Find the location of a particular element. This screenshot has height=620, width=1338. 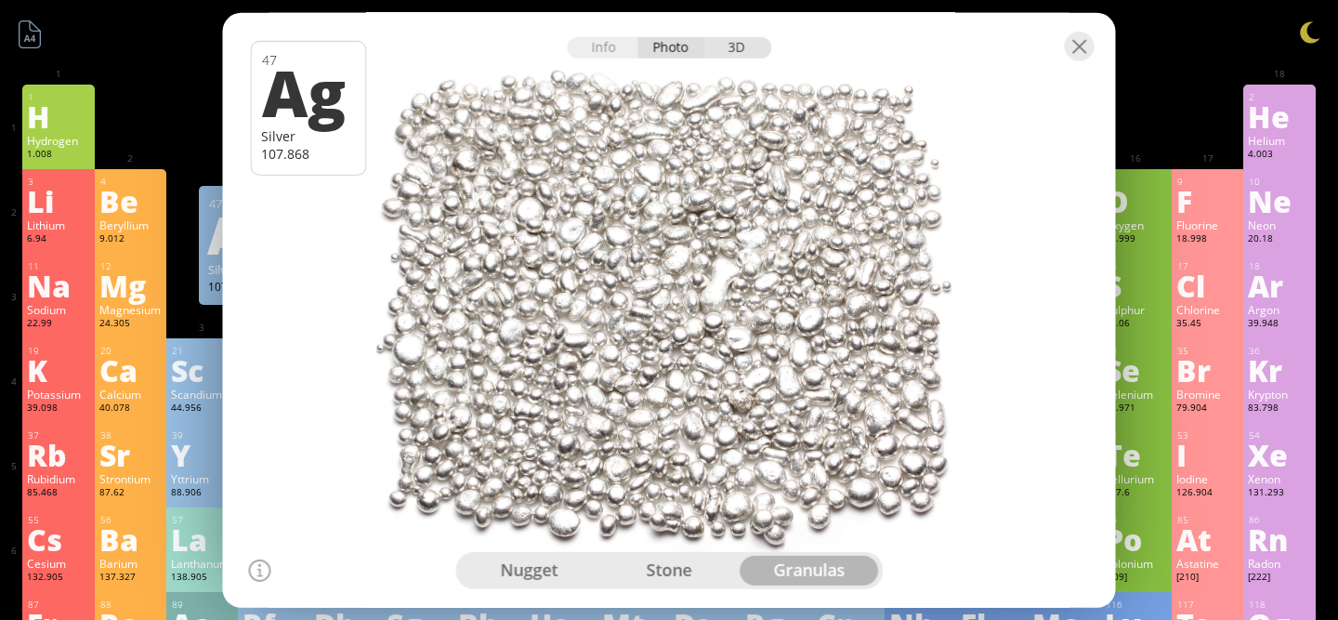

div: 36 is located at coordinates (1280, 350).